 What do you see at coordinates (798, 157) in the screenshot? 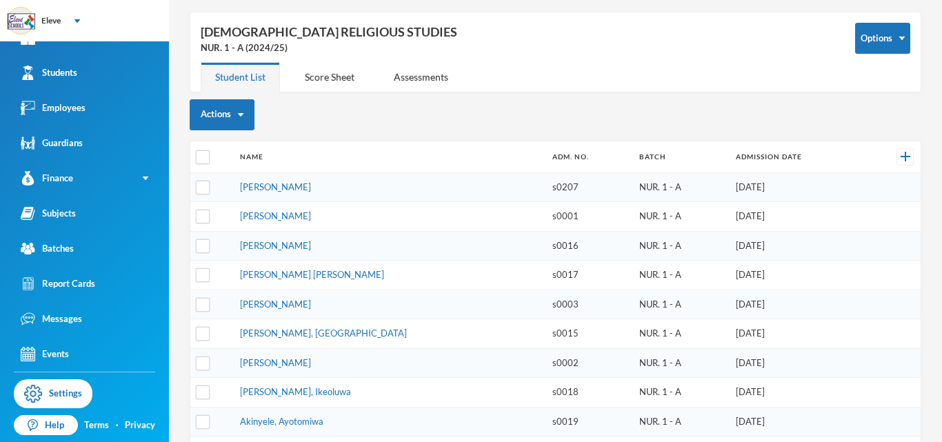
I see `th: Admission Date` at bounding box center [798, 157].